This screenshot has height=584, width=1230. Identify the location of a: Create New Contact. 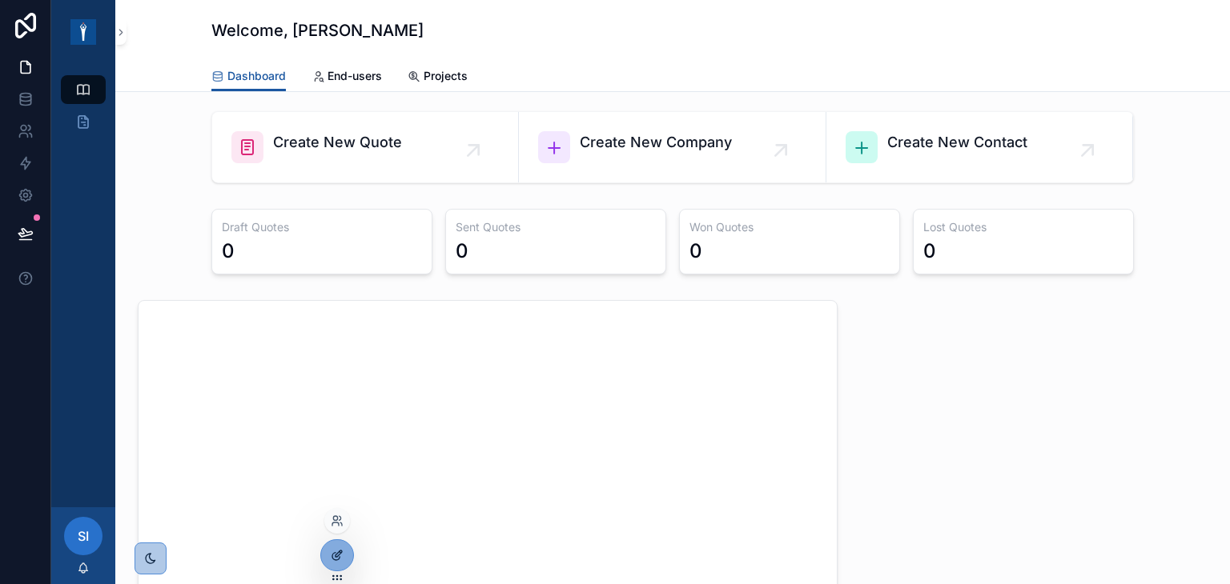
(979, 147).